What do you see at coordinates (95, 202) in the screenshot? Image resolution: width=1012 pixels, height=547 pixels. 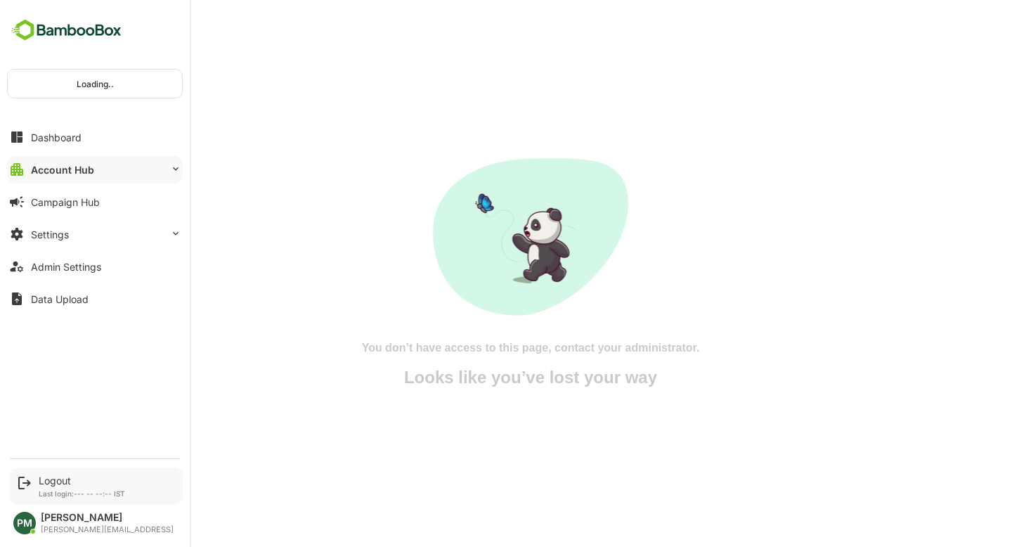 I see `button: Campaign Hub` at bounding box center [95, 202].